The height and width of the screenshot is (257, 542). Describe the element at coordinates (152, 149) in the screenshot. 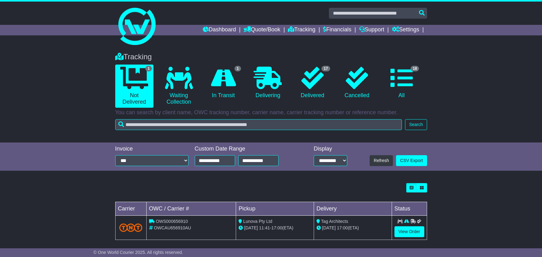

I see `div: Invoice` at that location.